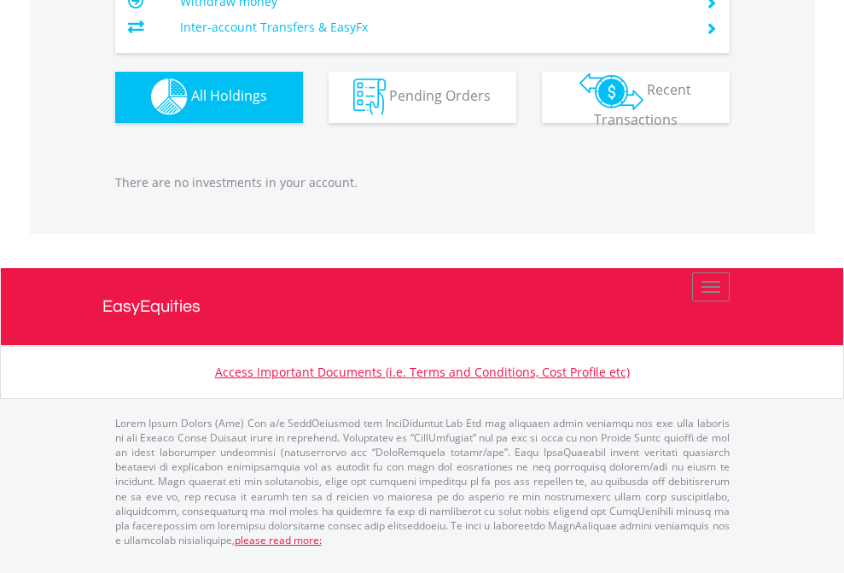 This screenshot has height=573, width=844. I want to click on a: please read more:, so click(278, 540).